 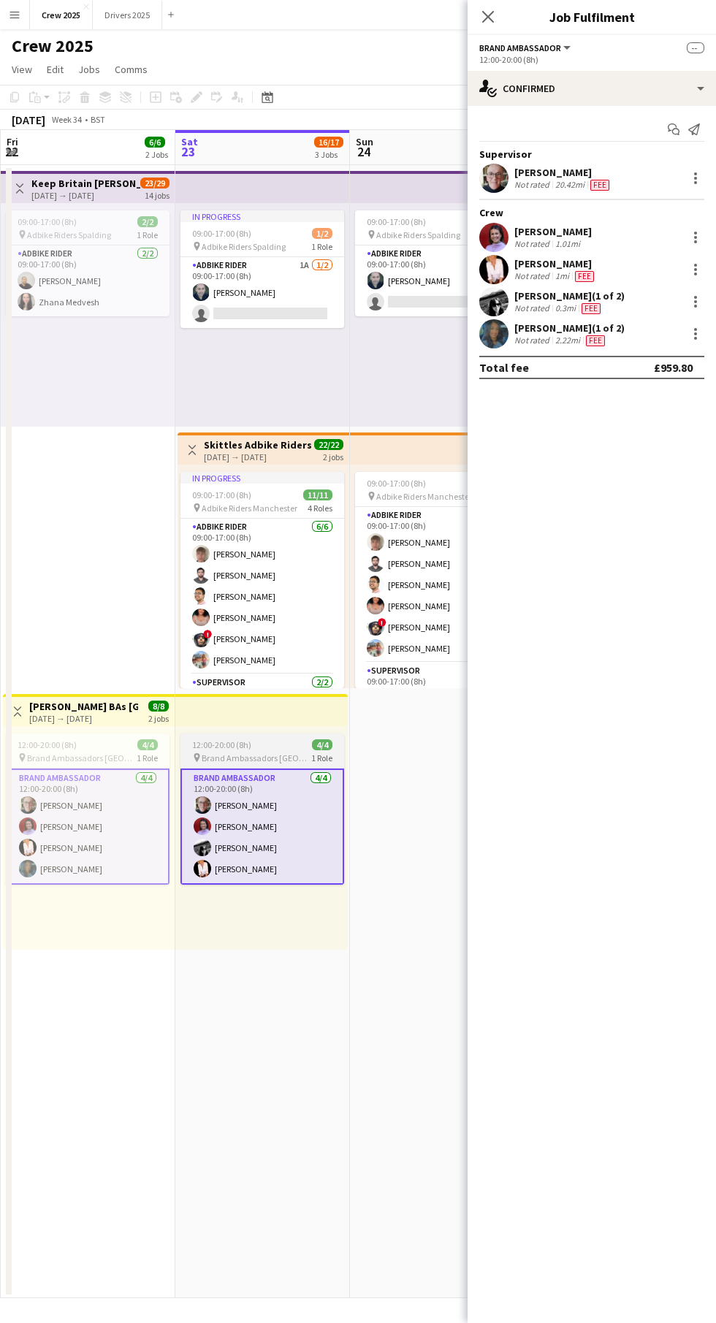 What do you see at coordinates (329, 444) in the screenshot?
I see `span: 22/22` at bounding box center [329, 444].